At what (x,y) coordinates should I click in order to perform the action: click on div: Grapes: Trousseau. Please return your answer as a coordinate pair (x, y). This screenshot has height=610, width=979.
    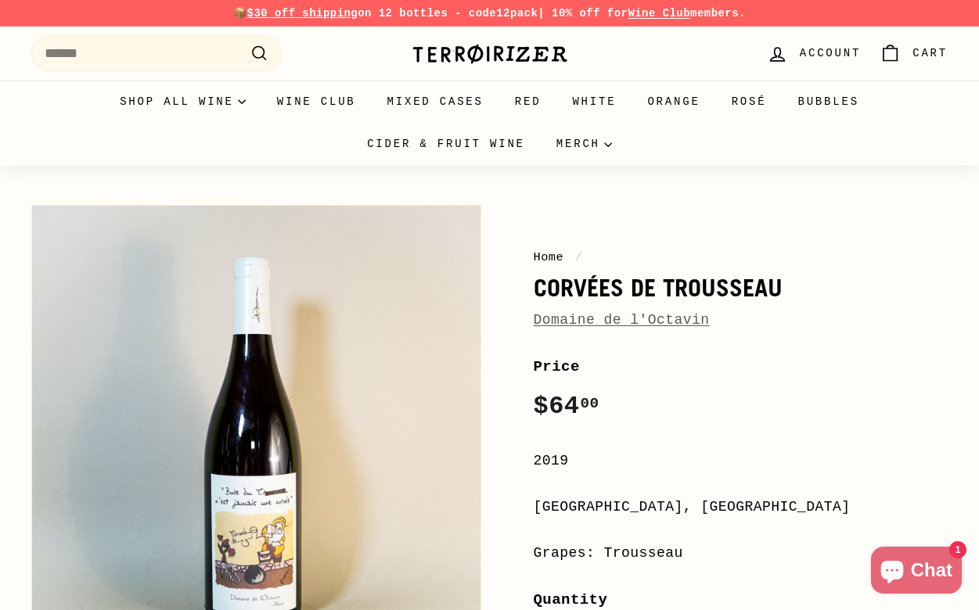
    Looking at the image, I should click on (741, 553).